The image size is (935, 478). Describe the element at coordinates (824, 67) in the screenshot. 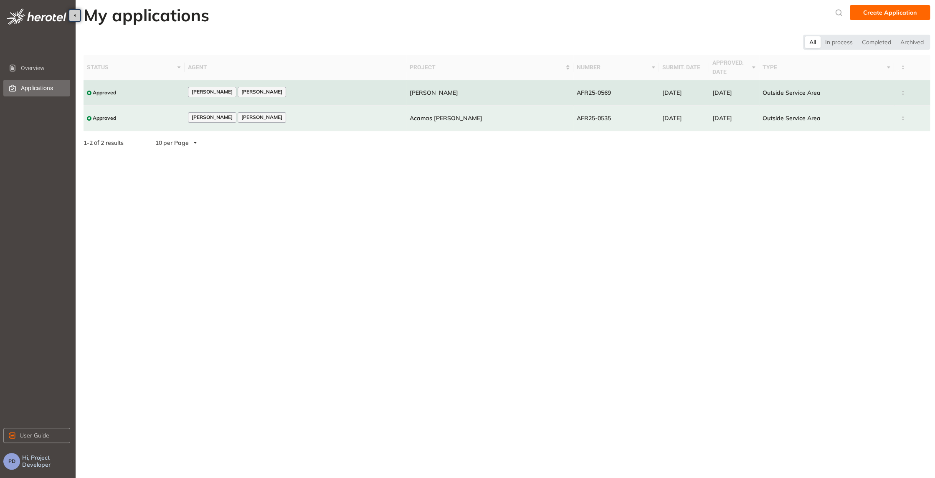

I see `span: type` at that location.